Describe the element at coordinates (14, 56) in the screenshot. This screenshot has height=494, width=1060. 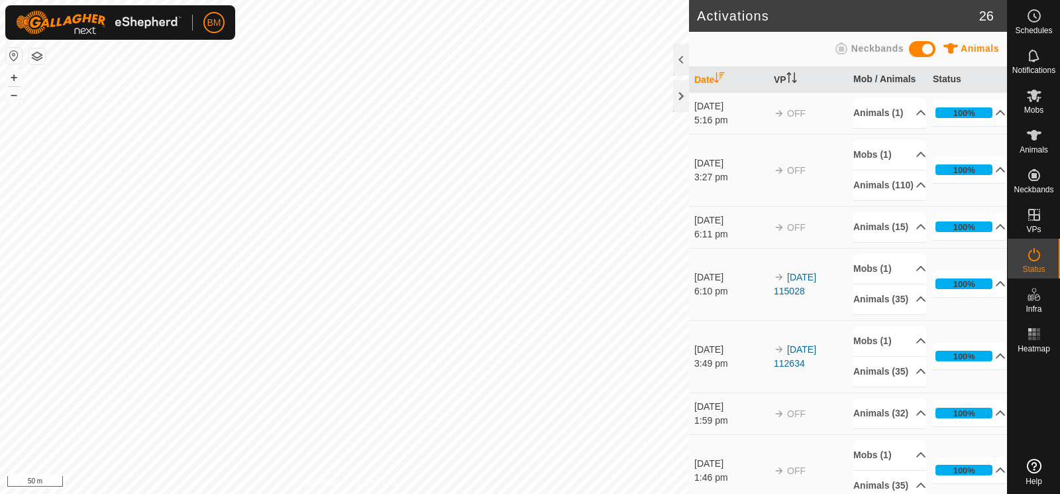
I see `button: Reset Map` at that location.